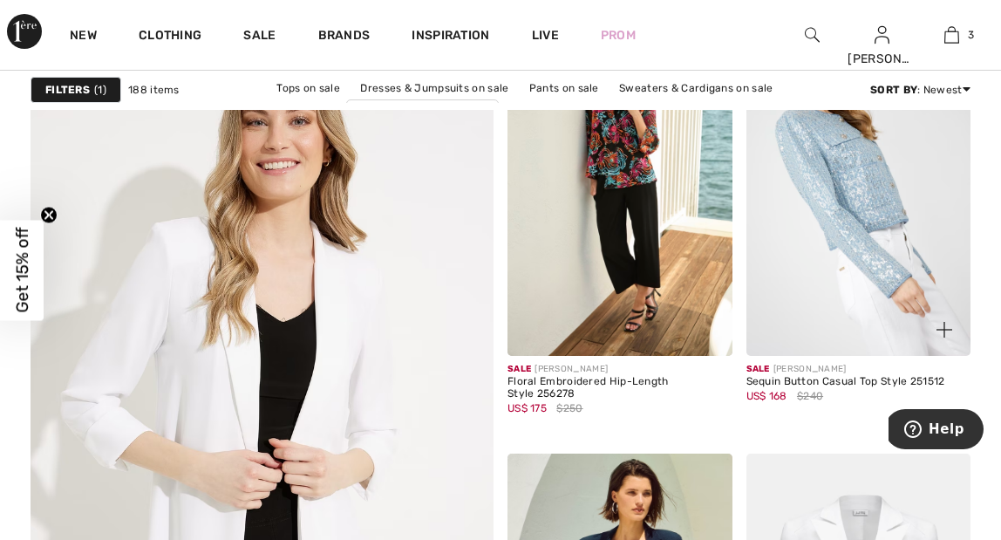 The width and height of the screenshot is (1001, 540). What do you see at coordinates (545, 35) in the screenshot?
I see `a: Live` at bounding box center [545, 35].